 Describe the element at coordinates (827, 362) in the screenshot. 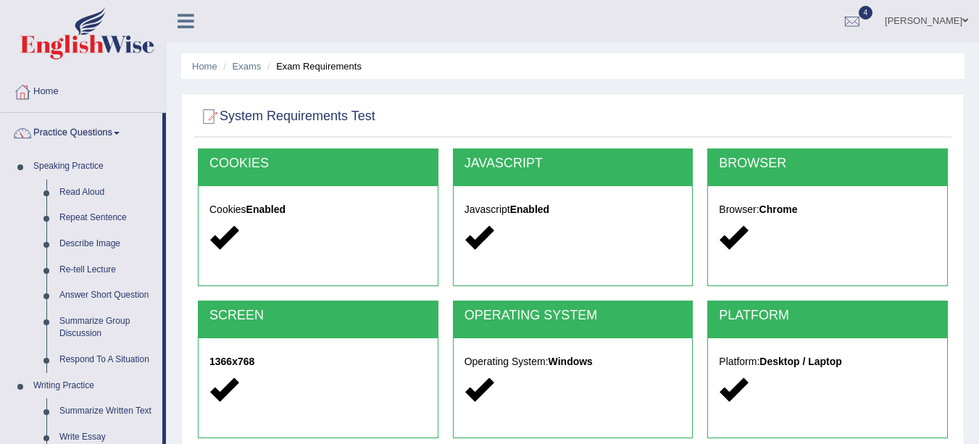

I see `h5: Platform:` at that location.